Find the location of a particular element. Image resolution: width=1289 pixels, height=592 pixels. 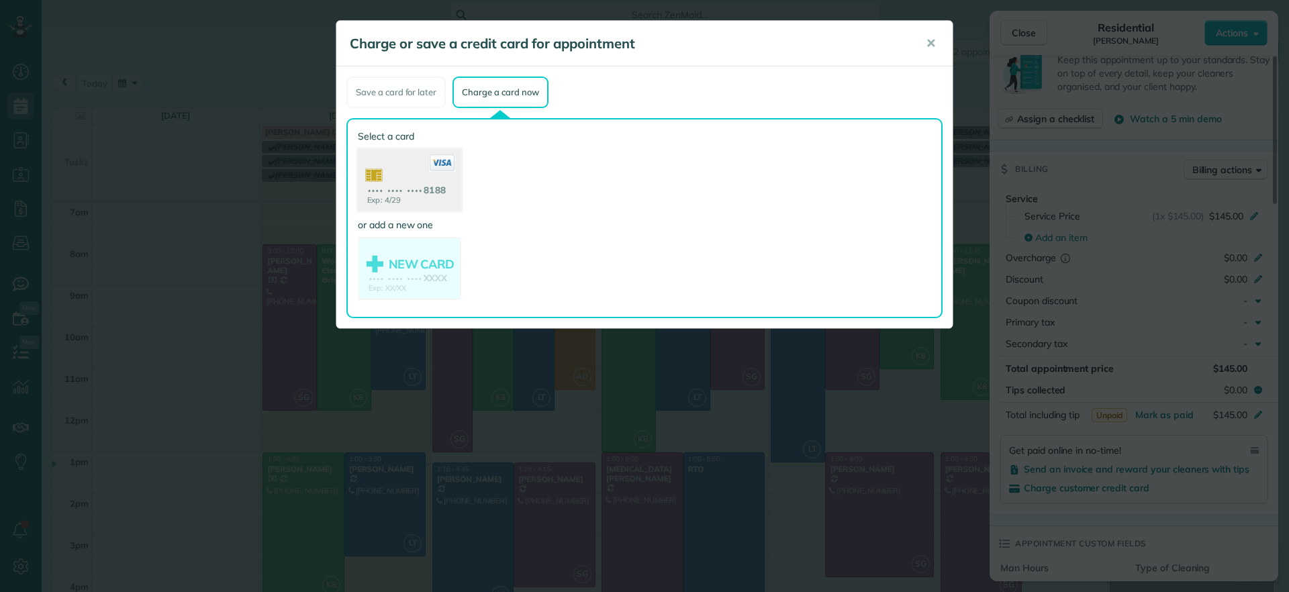

h5: Charge or save a credit card for appointment is located at coordinates (628, 44).